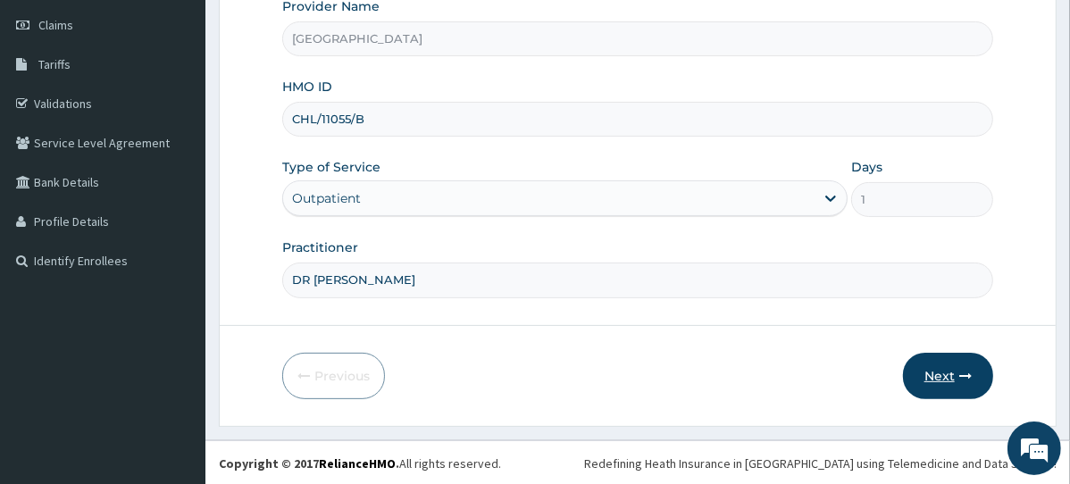 The height and width of the screenshot is (484, 1070). I want to click on span: We're online!, so click(175, 225).